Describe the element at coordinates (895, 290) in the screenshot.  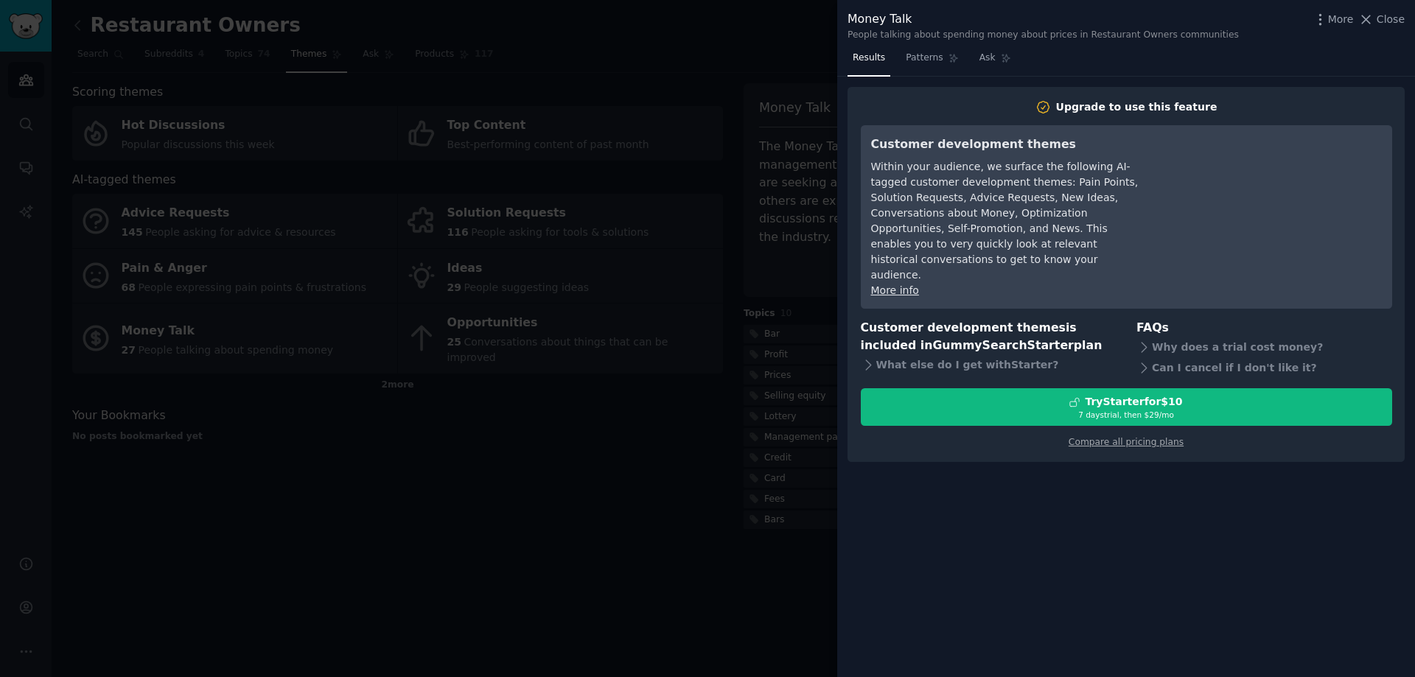
I see `a: More info` at that location.